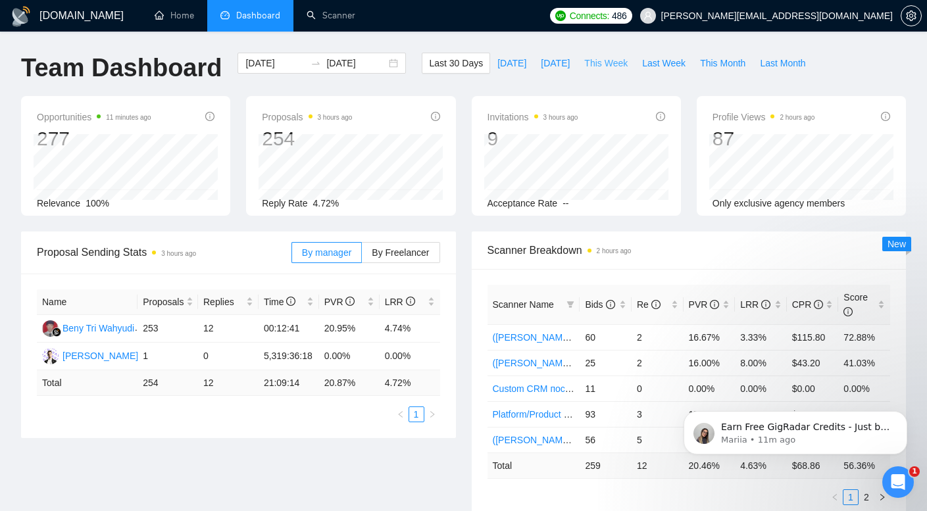 The image size is (927, 511). I want to click on span: Last Week, so click(664, 63).